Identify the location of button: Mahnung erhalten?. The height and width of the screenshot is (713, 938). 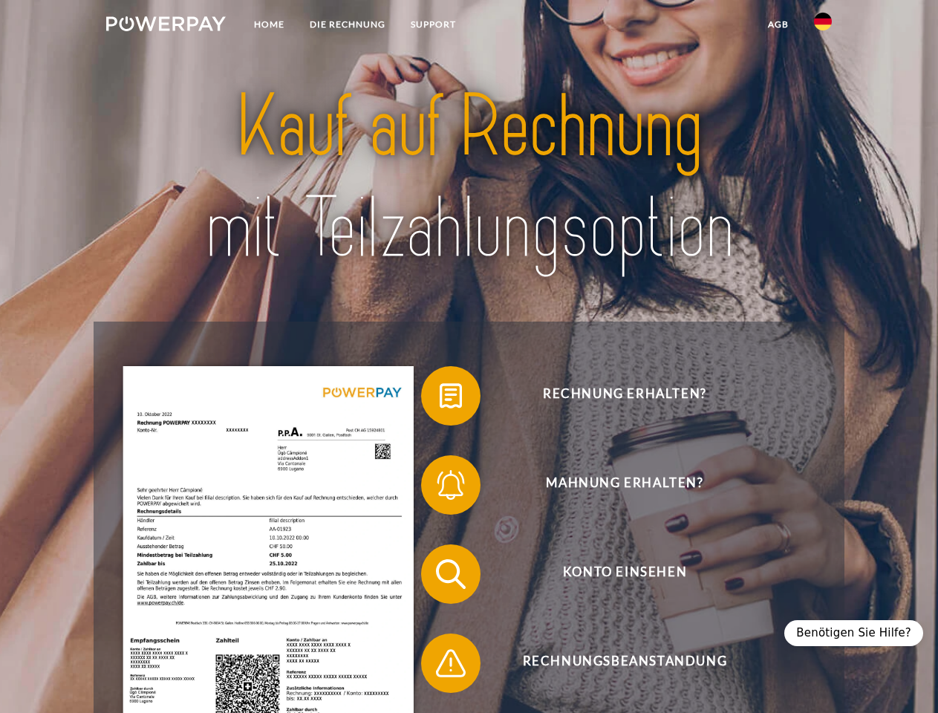
(614, 485).